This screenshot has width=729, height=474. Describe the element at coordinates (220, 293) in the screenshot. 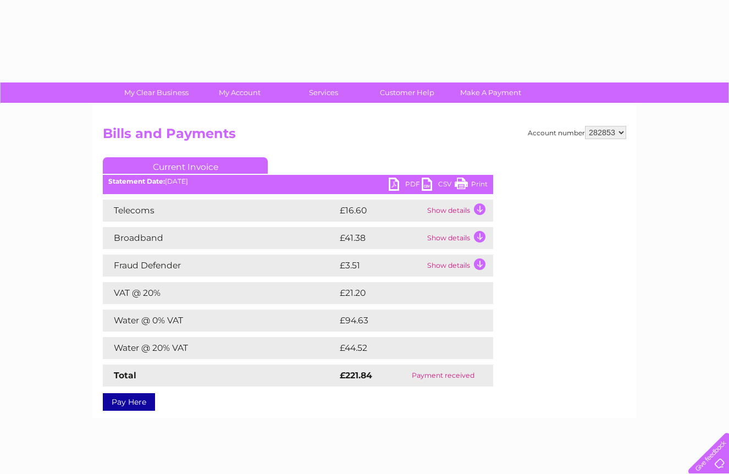

I see `td: VAT @ 20%` at that location.